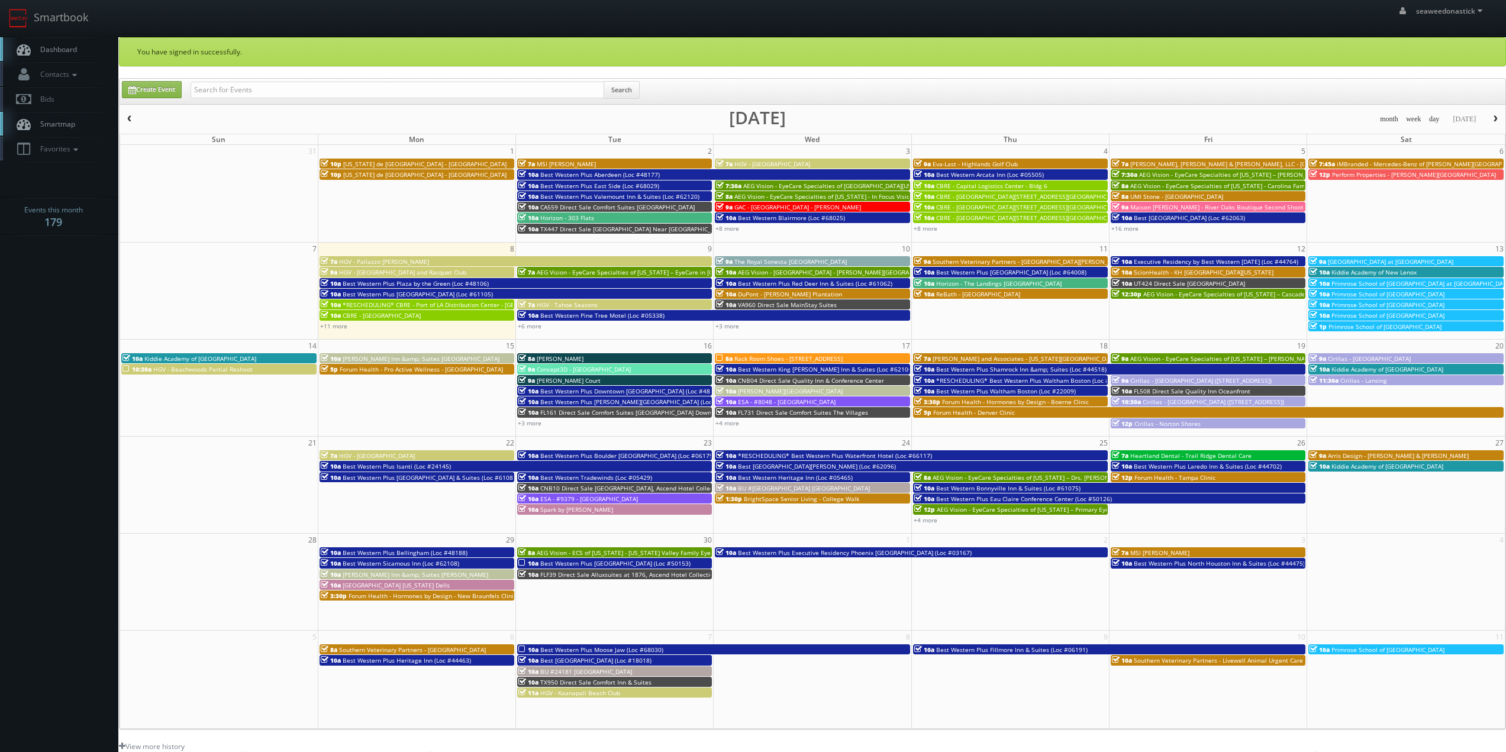  What do you see at coordinates (1024, 499) in the screenshot?
I see `span: Best Western Plus Eau Claire Conference Center (Loc #50126)` at bounding box center [1024, 499].